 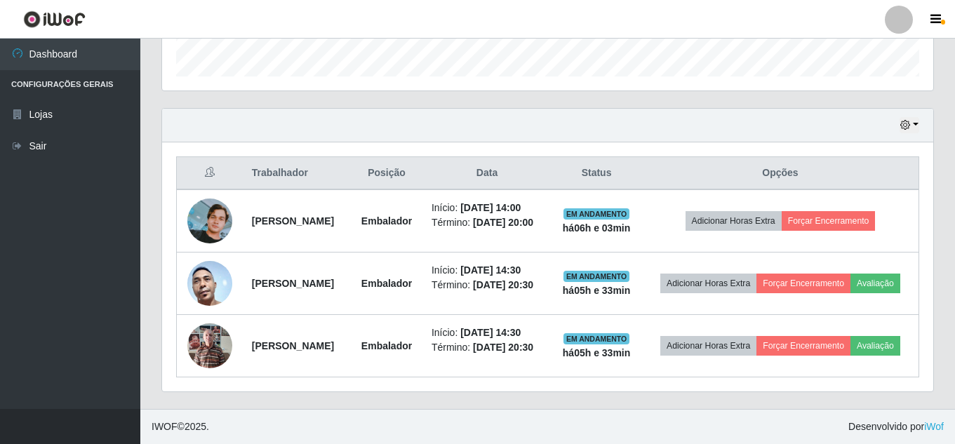 I want to click on strong: há 06 h e 03 min, so click(x=596, y=228).